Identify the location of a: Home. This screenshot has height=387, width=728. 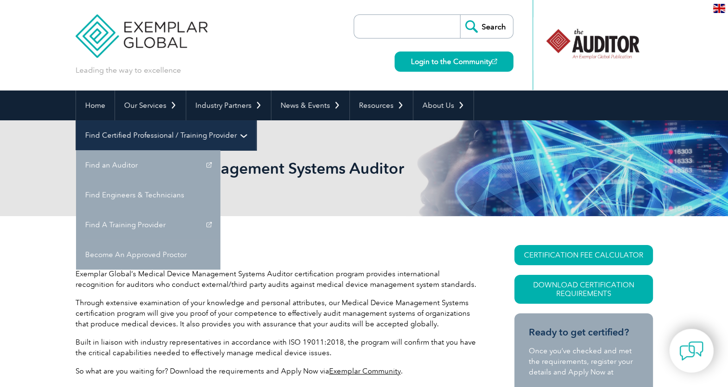
(95, 105).